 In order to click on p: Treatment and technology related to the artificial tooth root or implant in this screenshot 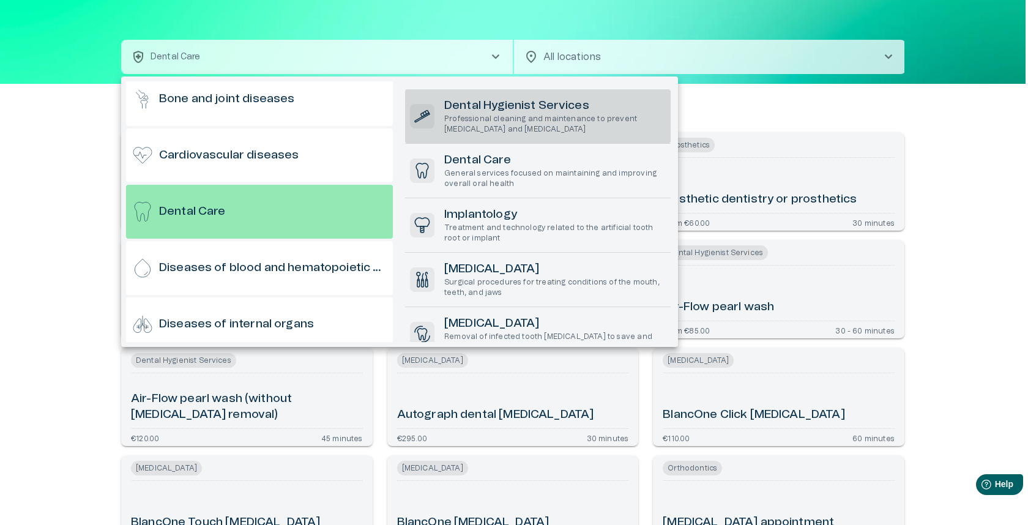, I will do `click(555, 233)`.